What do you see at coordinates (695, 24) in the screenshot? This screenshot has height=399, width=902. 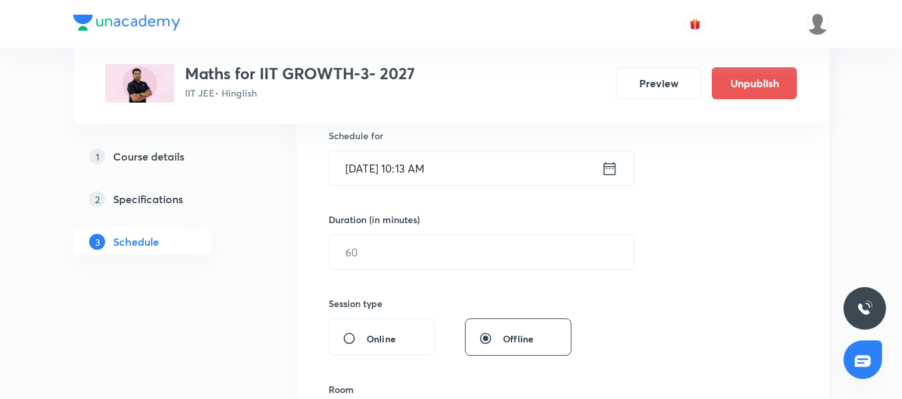 I see `img: avatar` at bounding box center [695, 24].